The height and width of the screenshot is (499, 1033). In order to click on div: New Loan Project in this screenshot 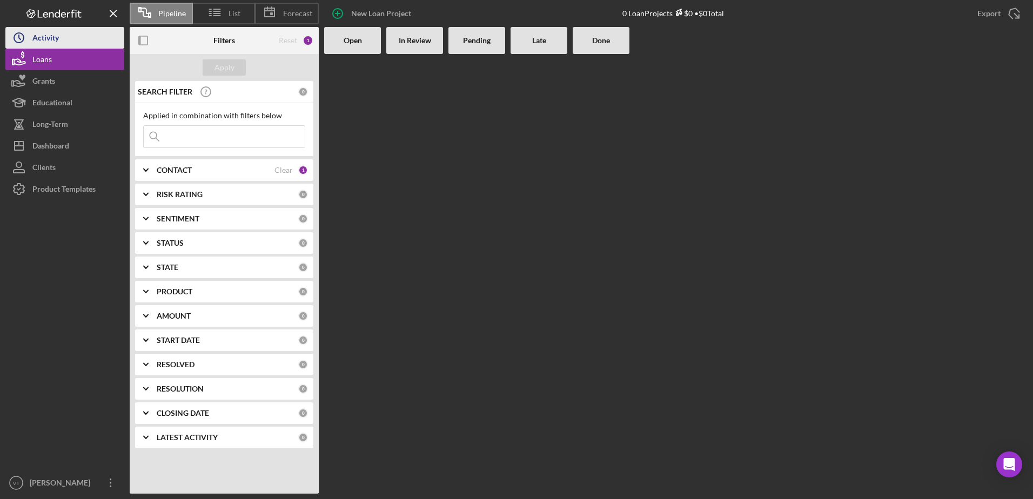, I will do `click(381, 14)`.